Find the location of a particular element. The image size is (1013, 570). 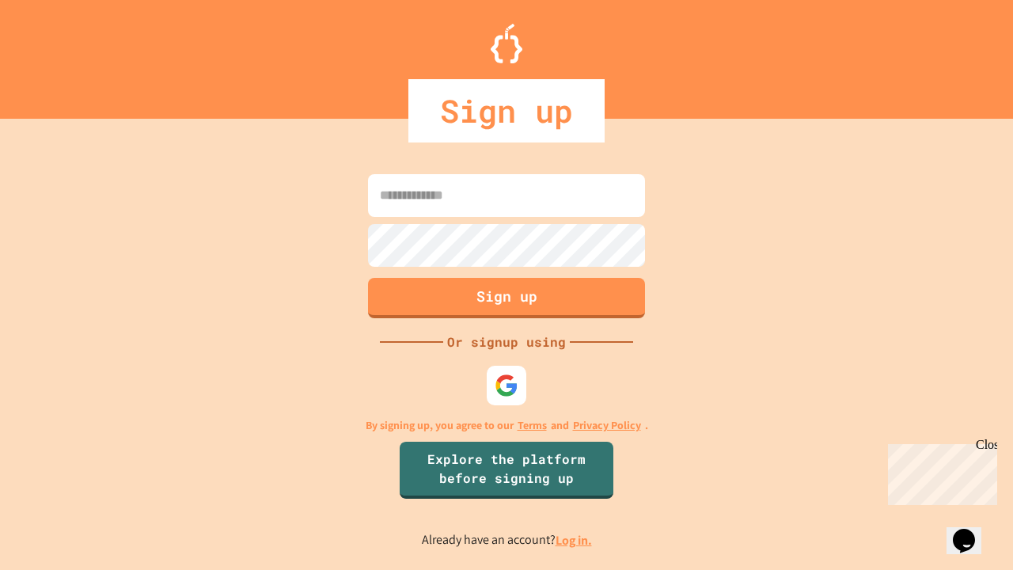

a: Log in. is located at coordinates (574, 540).